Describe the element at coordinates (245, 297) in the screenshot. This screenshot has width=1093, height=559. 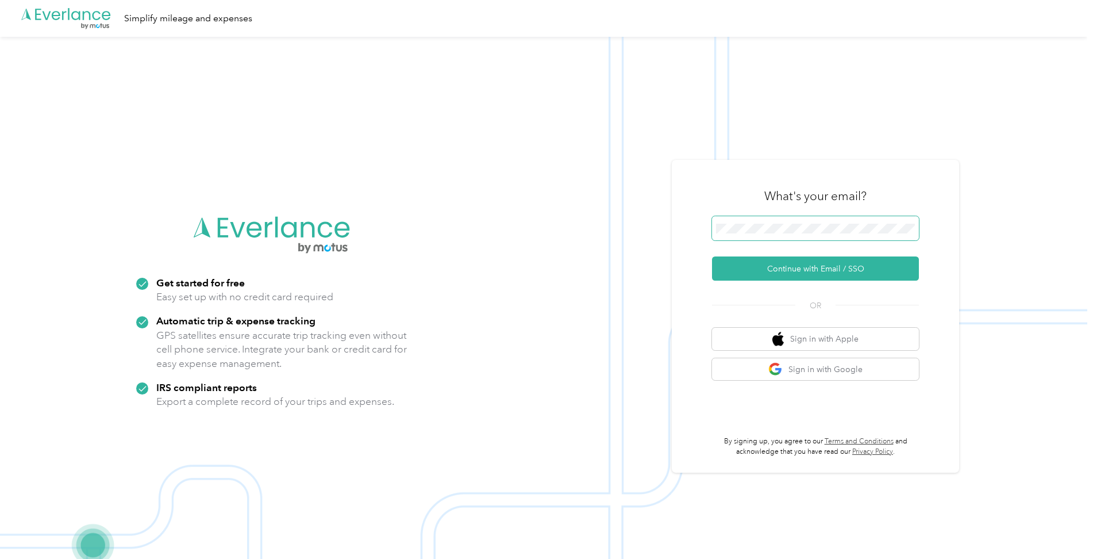
I see `p: Easy set up with no credit card required` at that location.